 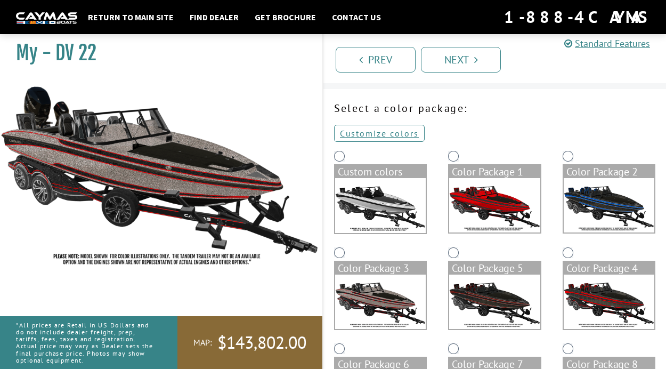 What do you see at coordinates (85, 342) in the screenshot?
I see `p: *All prices are Retail in US Dollars and do not include dealer freight, prep, tariffs, fees, taxe...` at bounding box center [85, 342].